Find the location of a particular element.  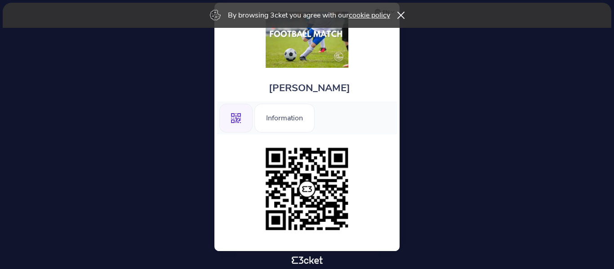

img: b402179ac6db4ed19dfe87af4bb163fe.png is located at coordinates (307, 189).